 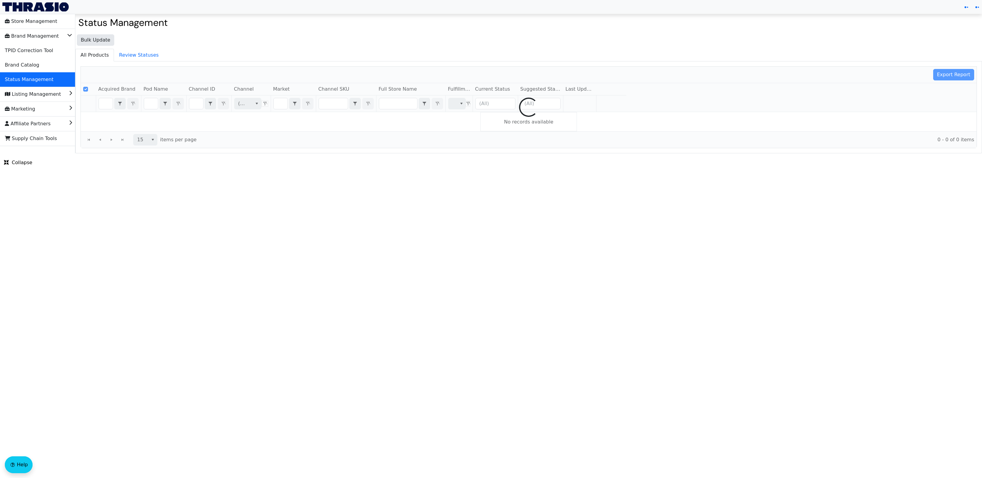 What do you see at coordinates (36, 7) in the screenshot?
I see `img: Thrasio Logo` at bounding box center [36, 7].